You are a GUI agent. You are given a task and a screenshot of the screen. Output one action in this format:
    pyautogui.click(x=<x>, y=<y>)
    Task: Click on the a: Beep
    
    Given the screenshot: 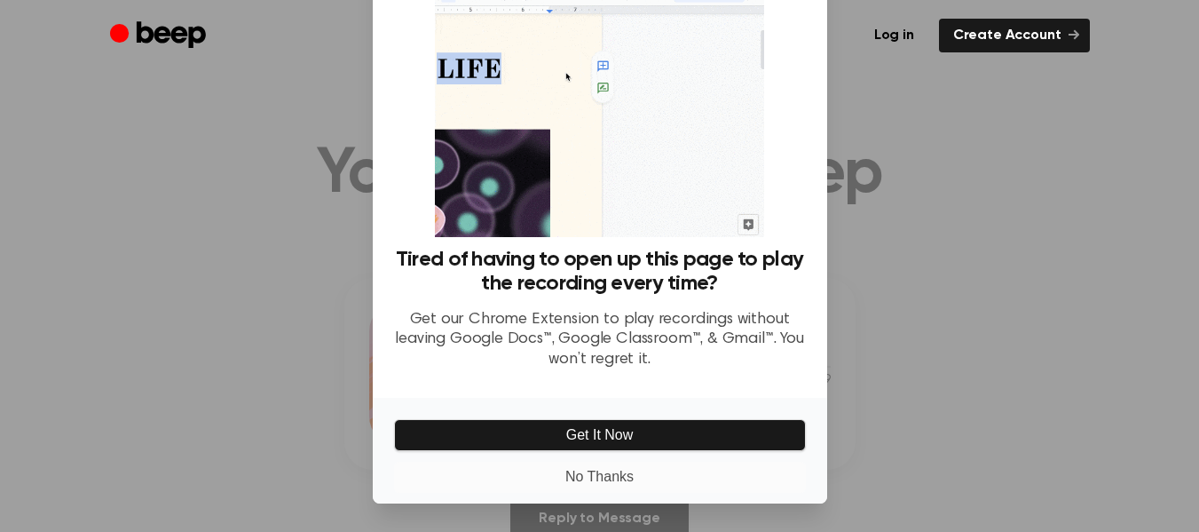 What is the action you would take?
    pyautogui.click(x=160, y=36)
    